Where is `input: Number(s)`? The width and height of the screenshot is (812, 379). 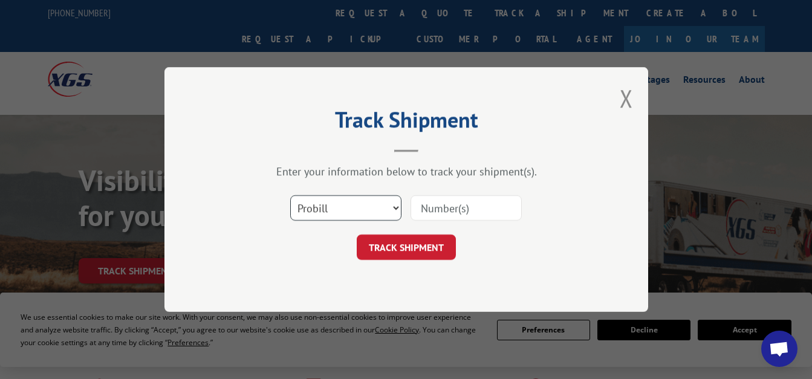
input: Number(s) is located at coordinates (466, 208).